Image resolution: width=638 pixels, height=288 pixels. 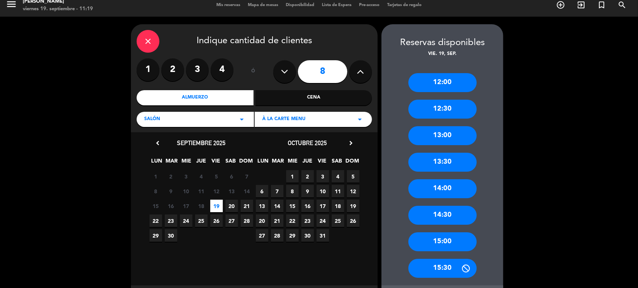 I want to click on i: arrow_drop_down, so click(x=242, y=120).